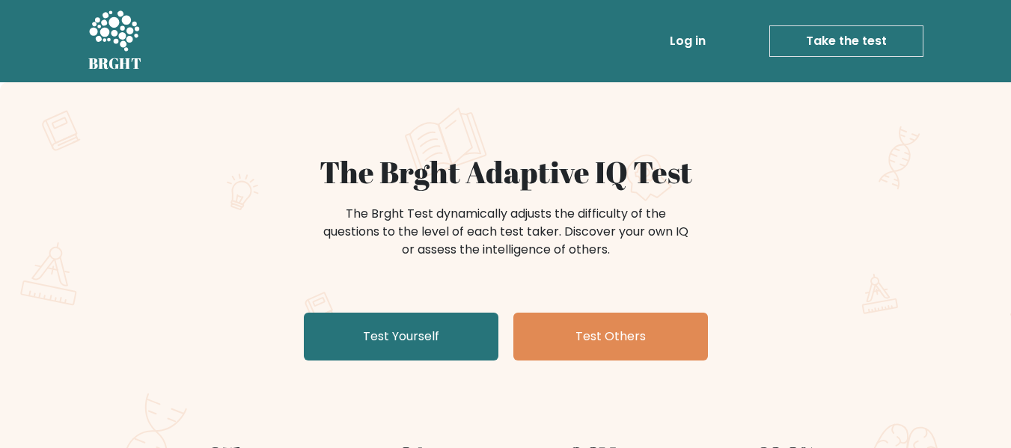 This screenshot has height=448, width=1011. What do you see at coordinates (688, 41) in the screenshot?
I see `a: Log in` at bounding box center [688, 41].